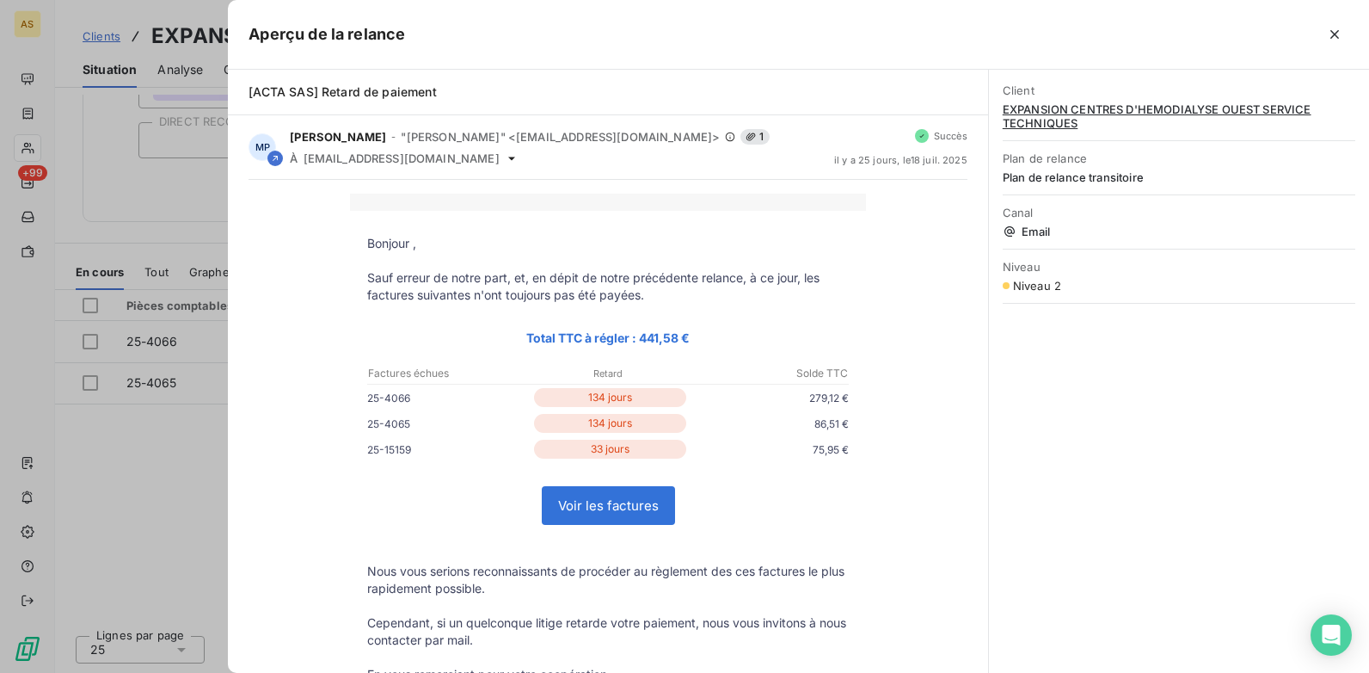  What do you see at coordinates (447, 373) in the screenshot?
I see `p: Factures échues` at bounding box center [447, 373].